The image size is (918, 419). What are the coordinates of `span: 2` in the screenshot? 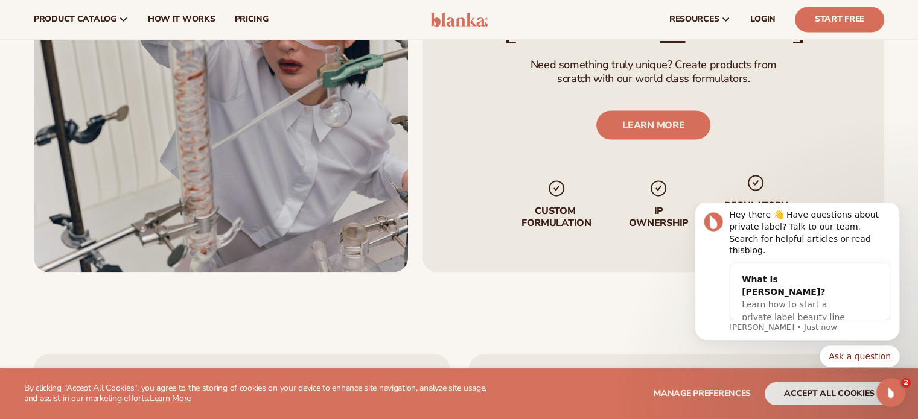 It's located at (906, 383).